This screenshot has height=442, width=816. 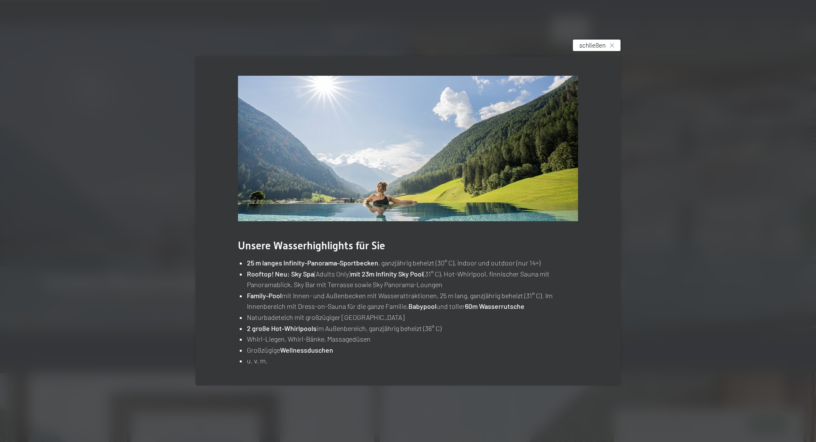 What do you see at coordinates (412, 360) in the screenshot?
I see `li: u. v. m.` at bounding box center [412, 360].